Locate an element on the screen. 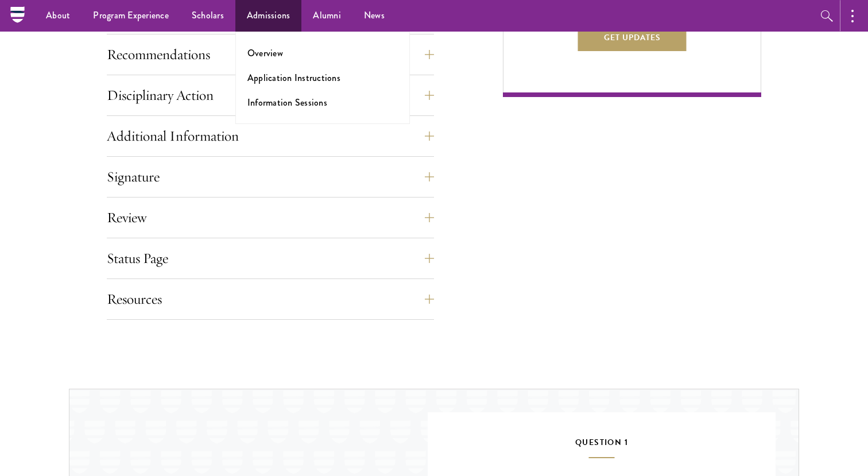  a: Information Sessions is located at coordinates (287, 102).